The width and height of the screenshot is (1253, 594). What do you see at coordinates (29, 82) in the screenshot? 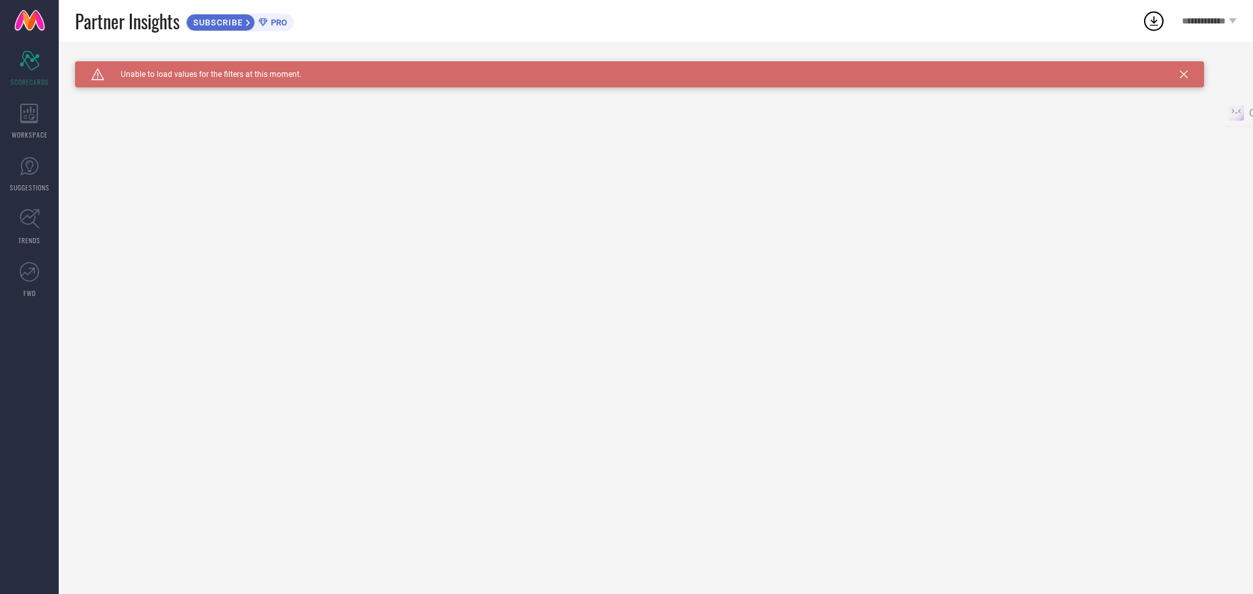
I see `span: SCORECARDS` at bounding box center [29, 82].